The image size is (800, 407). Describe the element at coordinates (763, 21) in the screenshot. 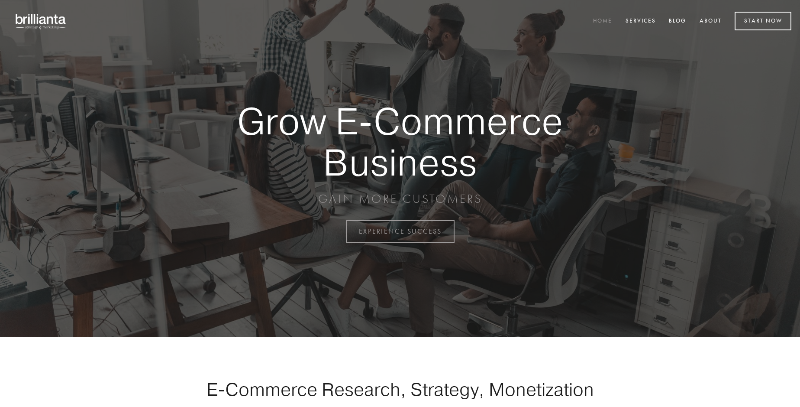

I see `a: Start Now` at that location.